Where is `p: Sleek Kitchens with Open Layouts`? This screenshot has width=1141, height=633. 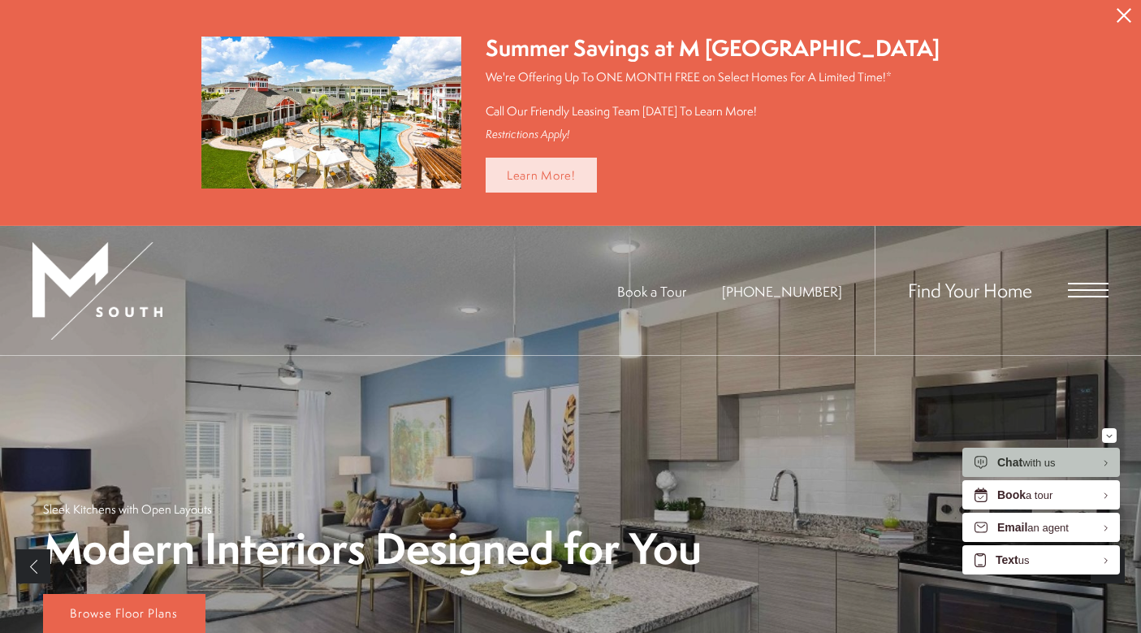 p: Sleek Kitchens with Open Layouts is located at coordinates (128, 509).